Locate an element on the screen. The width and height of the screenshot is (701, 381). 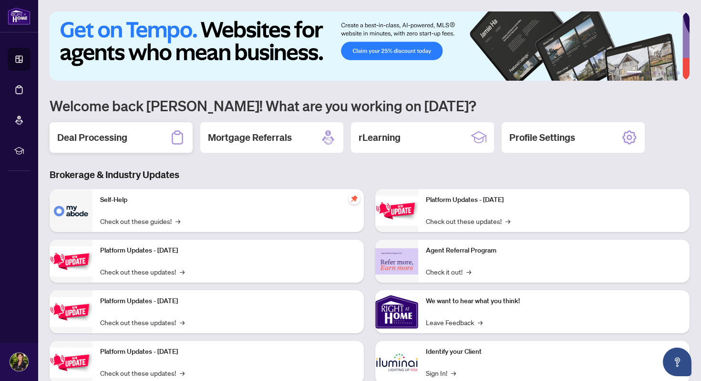
img: Platform Updates - July 21, 2025 is located at coordinates (71, 311).